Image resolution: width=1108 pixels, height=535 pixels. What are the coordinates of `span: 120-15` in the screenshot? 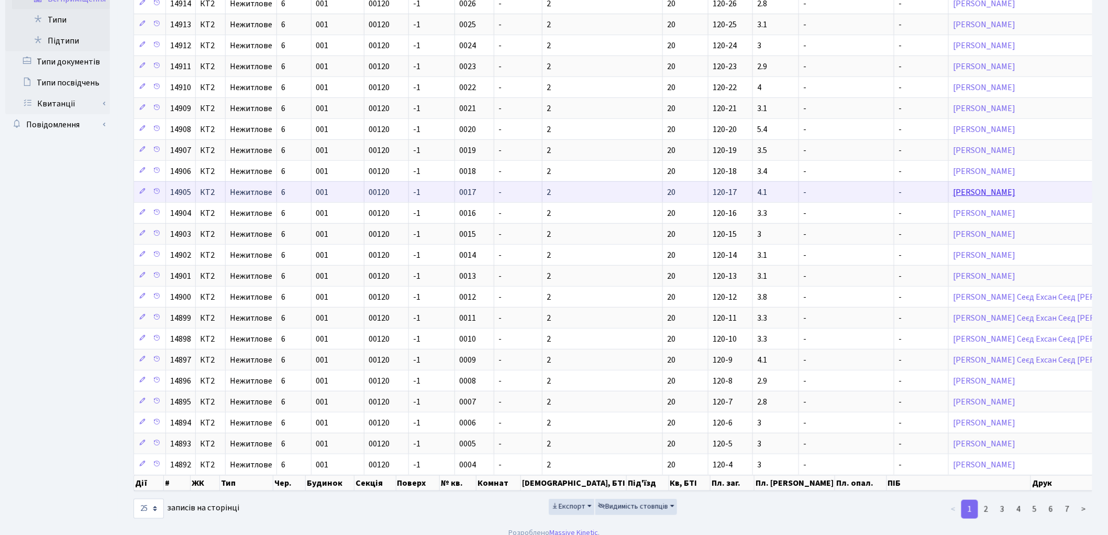 It's located at (725, 234).